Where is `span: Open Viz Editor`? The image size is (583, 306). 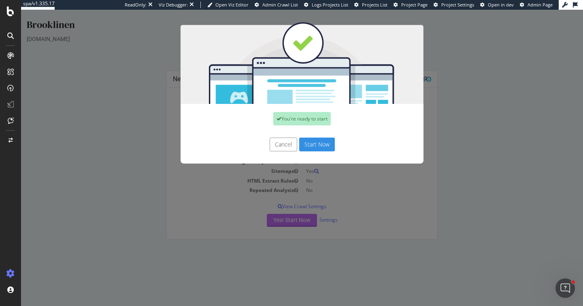 span: Open Viz Editor is located at coordinates (232, 4).